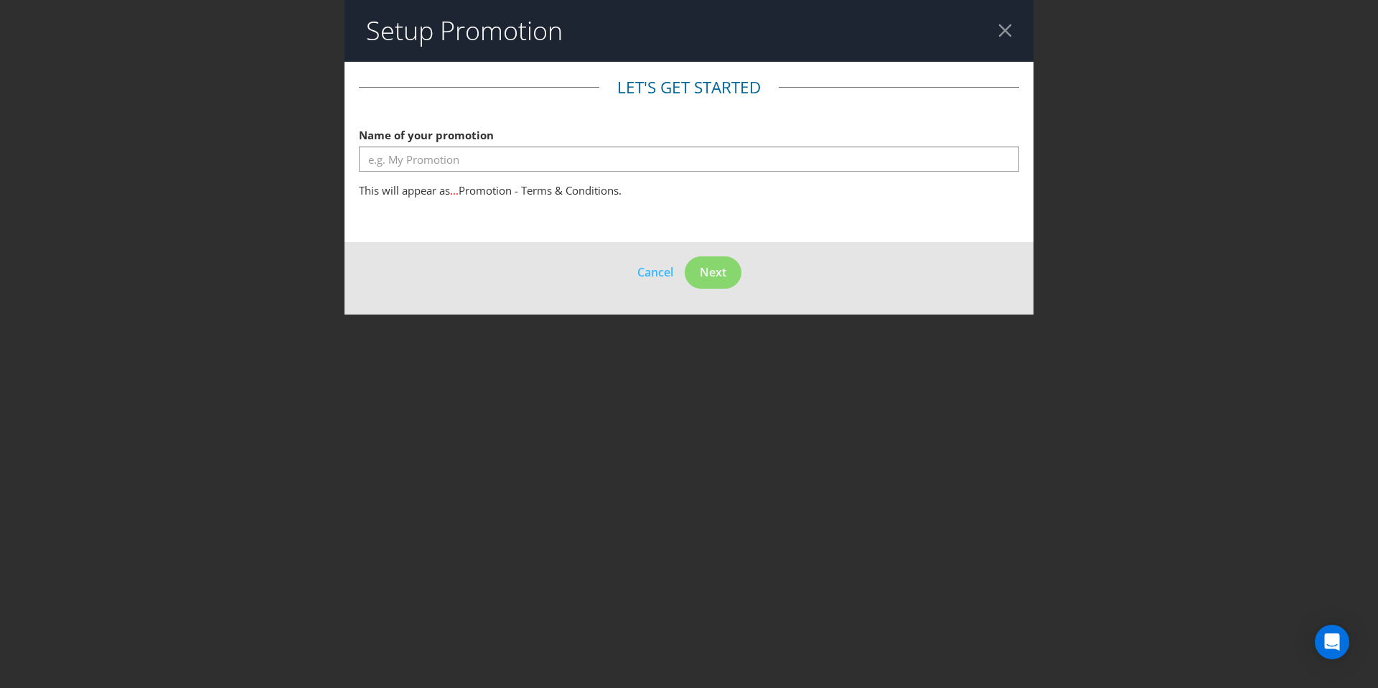 This screenshot has height=688, width=1378. What do you see at coordinates (689, 159) in the screenshot?
I see `input: e.g. My Promotion` at bounding box center [689, 159].